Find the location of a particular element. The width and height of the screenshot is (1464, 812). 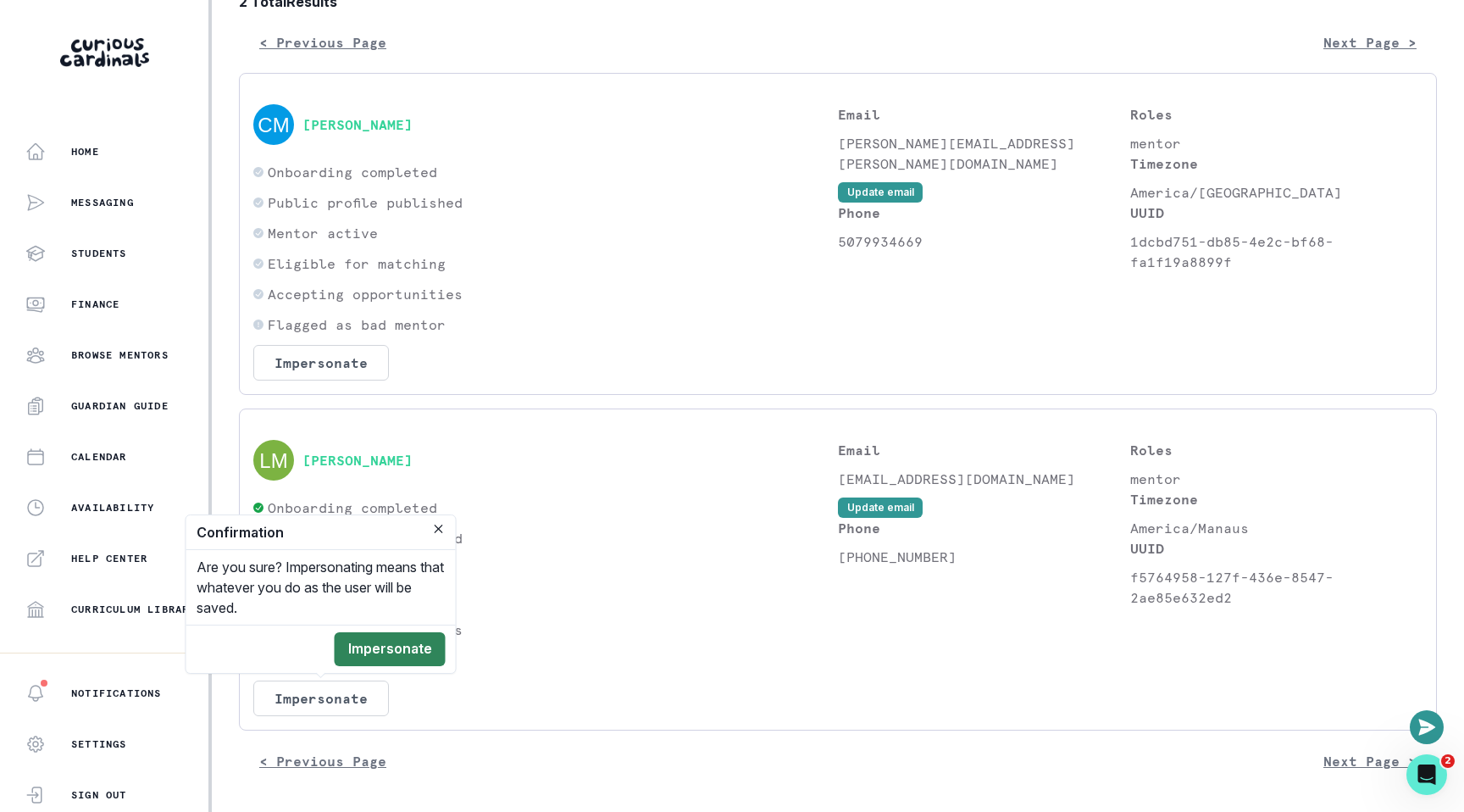

p: Messaging is located at coordinates (103, 202).